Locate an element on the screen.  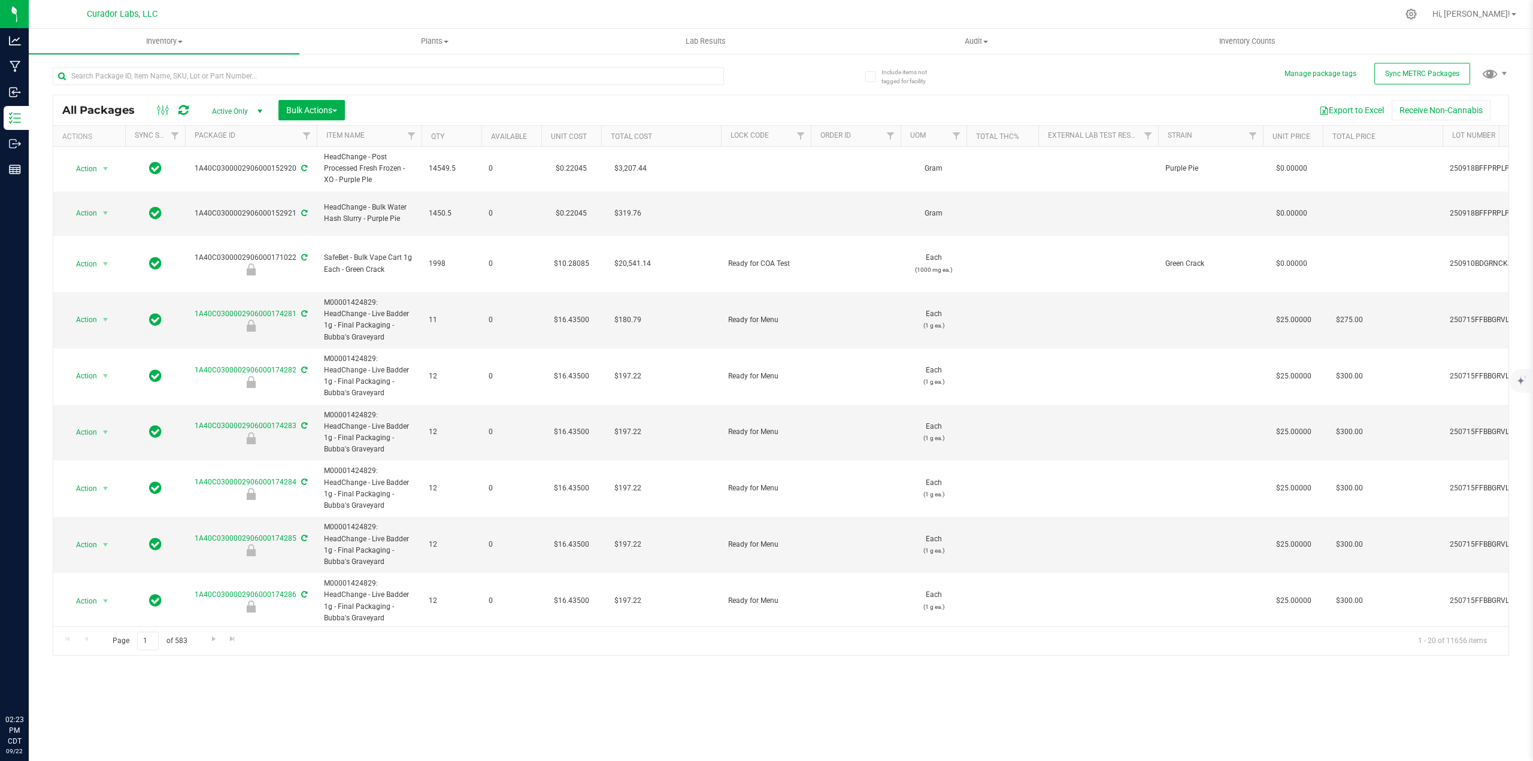
a: Unit Cost is located at coordinates (569, 137).